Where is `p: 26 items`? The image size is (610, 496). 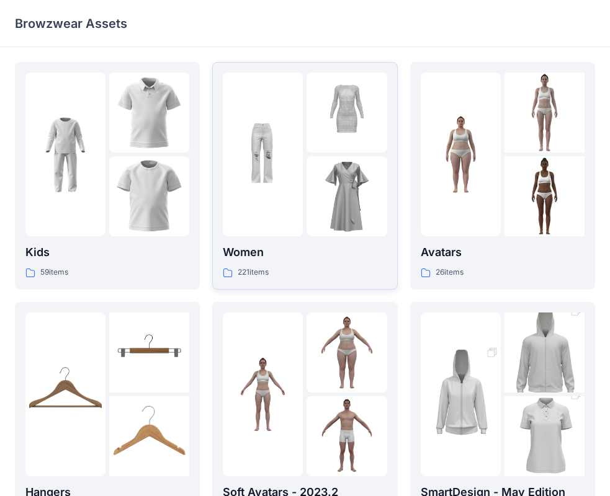 p: 26 items is located at coordinates (449, 272).